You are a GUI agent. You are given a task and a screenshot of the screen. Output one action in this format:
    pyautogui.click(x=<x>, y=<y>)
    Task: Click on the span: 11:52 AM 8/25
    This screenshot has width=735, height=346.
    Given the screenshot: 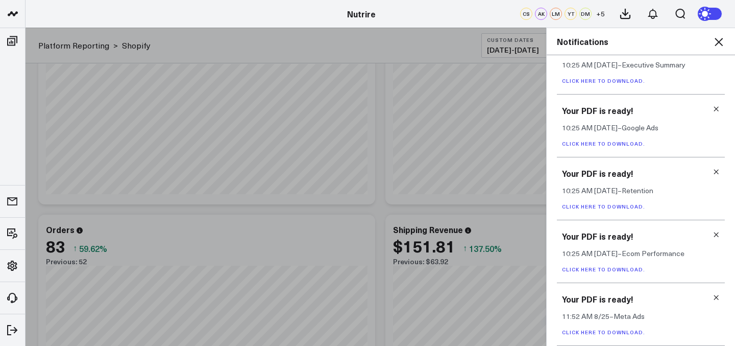 What is the action you would take?
    pyautogui.click(x=586, y=316)
    